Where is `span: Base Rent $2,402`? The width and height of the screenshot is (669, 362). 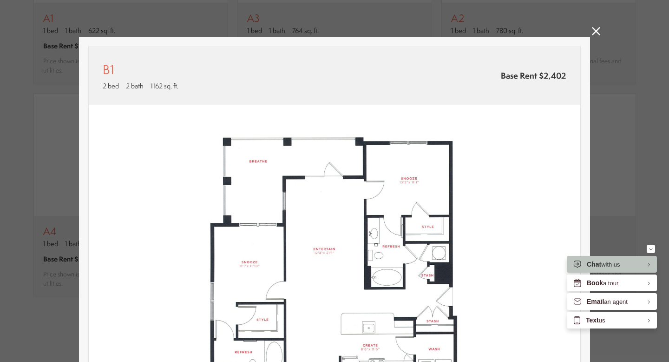 span: Base Rent $2,402 is located at coordinates (534, 75).